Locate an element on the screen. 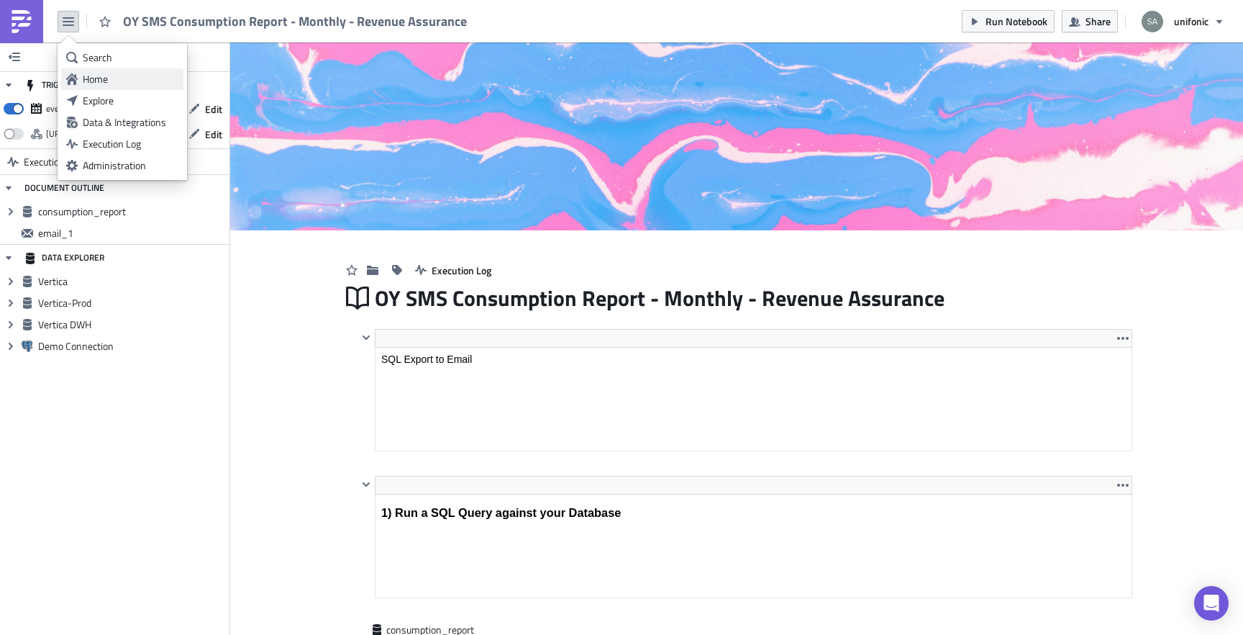 This screenshot has height=635, width=1243. button: Execution Log is located at coordinates (453, 270).